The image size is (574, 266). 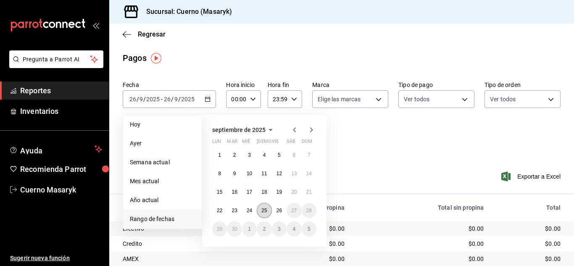 I want to click on div: AMEX, so click(x=193, y=259).